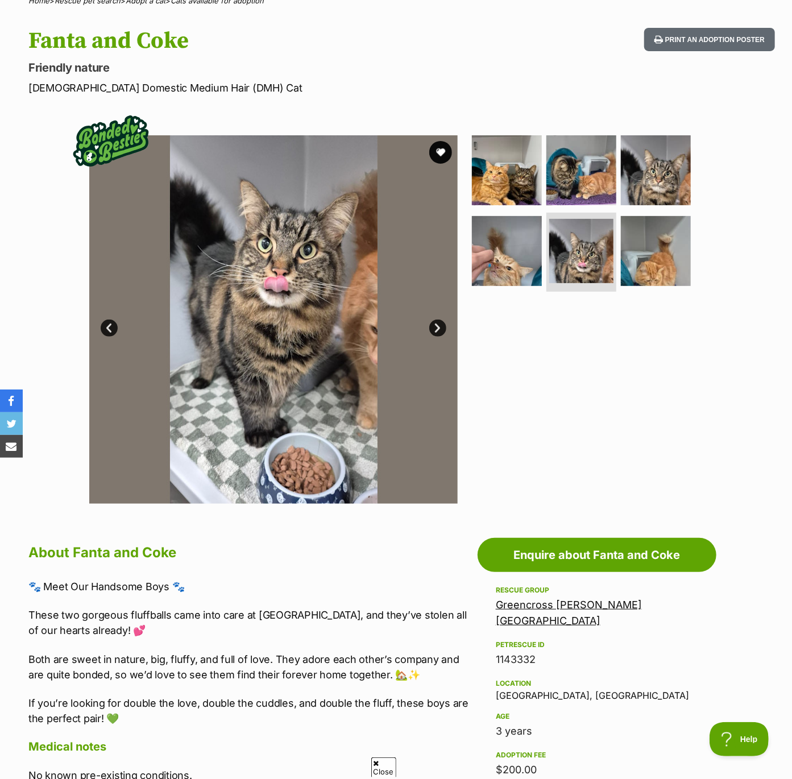 The height and width of the screenshot is (779, 792). Describe the element at coordinates (250, 711) in the screenshot. I see `p: If you’re looking for double the love, double the cuddles, and double the fluff, these boys are t...` at that location.